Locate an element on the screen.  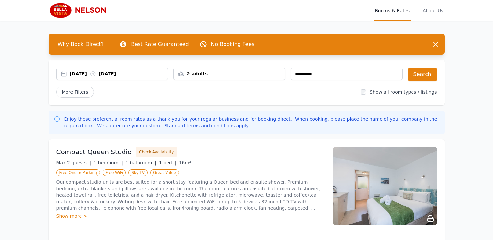
img: Bella Vista Motel Nelson is located at coordinates (80, 10).